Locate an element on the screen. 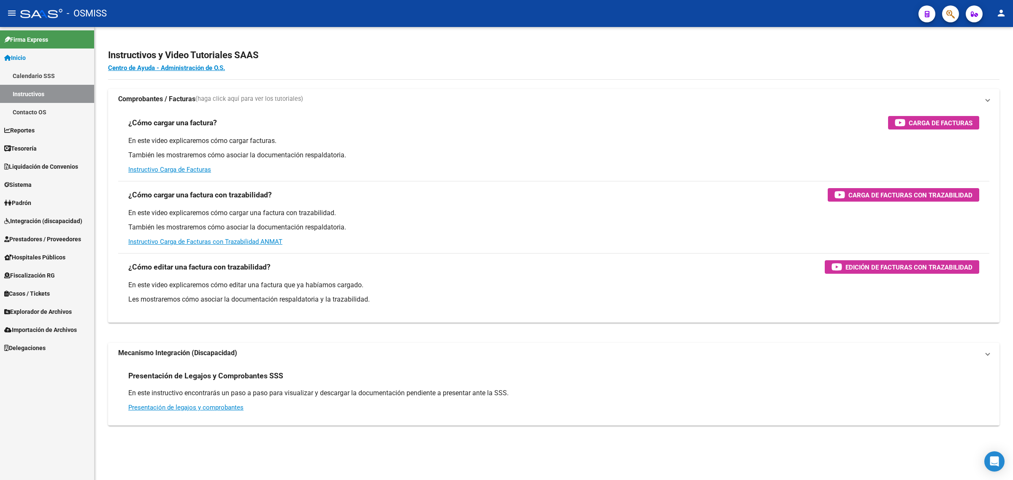 This screenshot has height=480, width=1013. p: En este video explicaremos cómo cargar una factura con trazabilidad. is located at coordinates (554, 213).